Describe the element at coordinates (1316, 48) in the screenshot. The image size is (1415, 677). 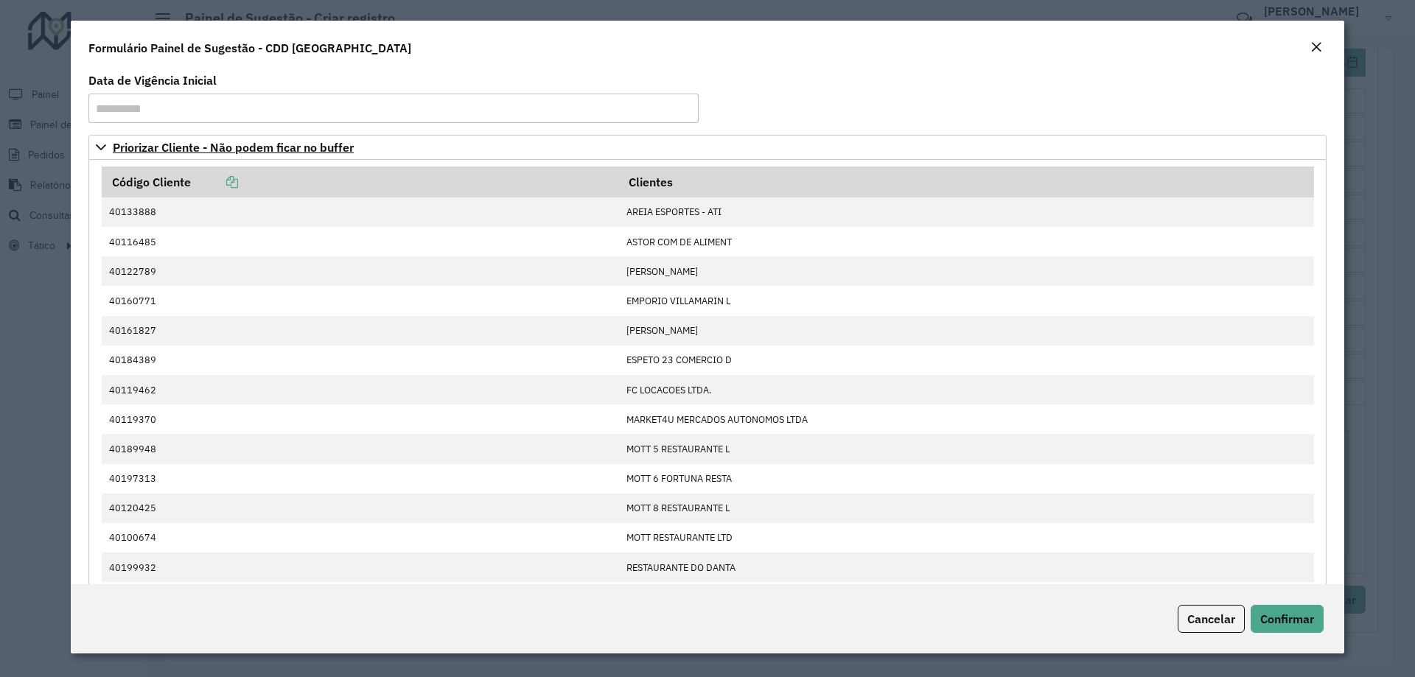
I see `button: Close` at that location.